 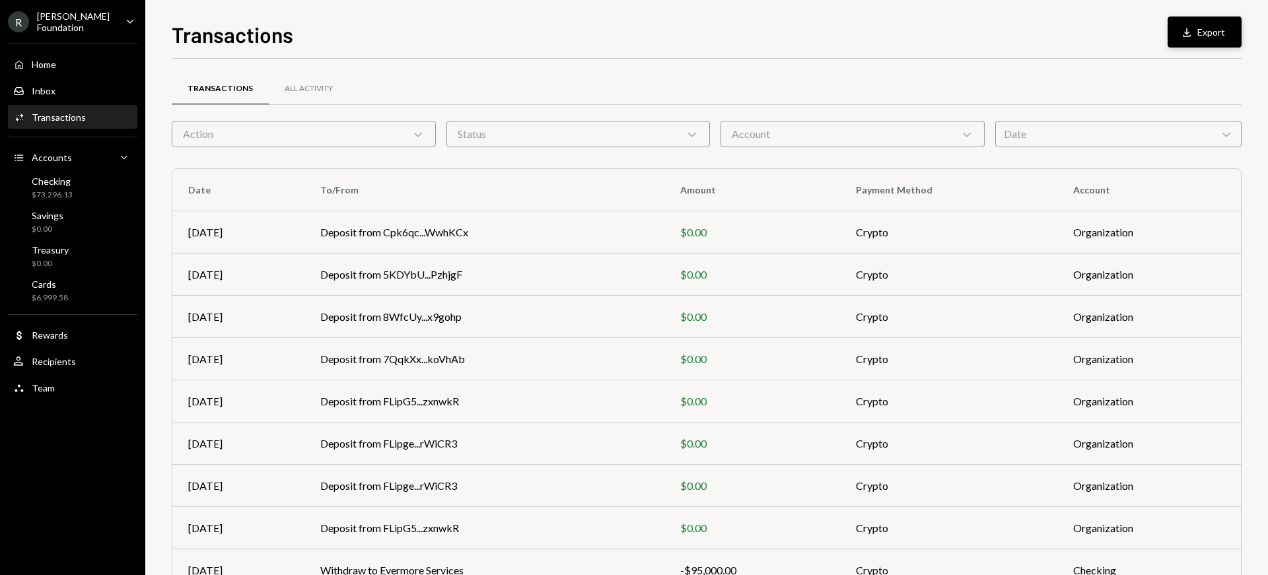 What do you see at coordinates (1118, 134) in the screenshot?
I see `div: Date` at bounding box center [1118, 134].